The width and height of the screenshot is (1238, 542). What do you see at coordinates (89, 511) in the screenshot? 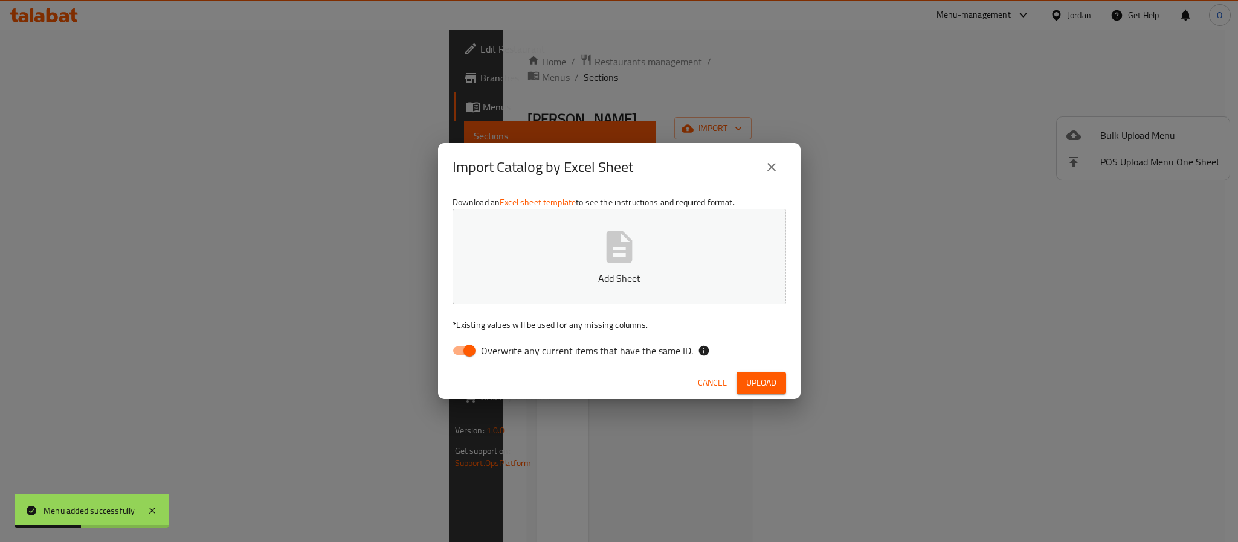
I see `div: Menu added successfully` at bounding box center [89, 511].